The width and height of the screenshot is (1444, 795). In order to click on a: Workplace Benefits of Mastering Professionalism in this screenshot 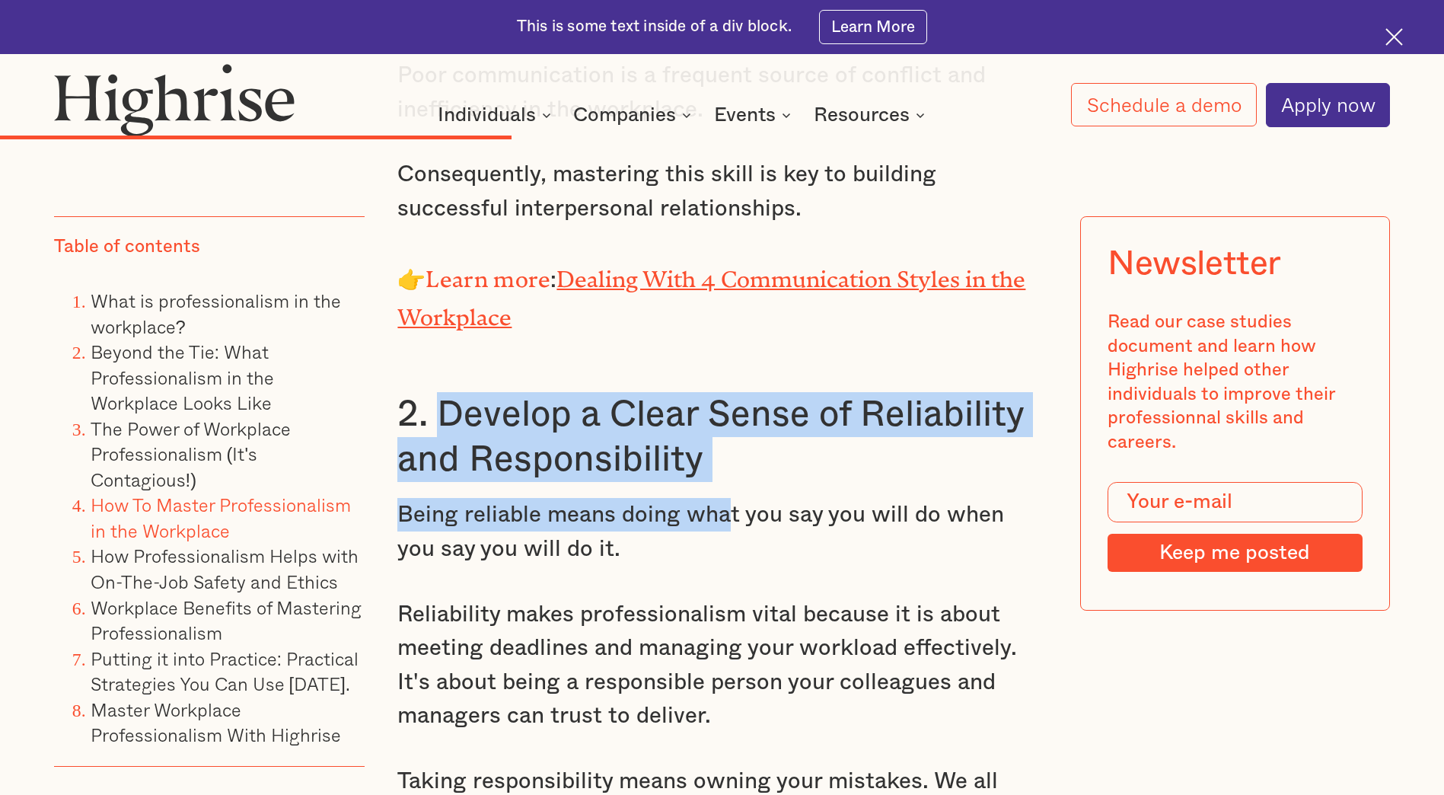, I will do `click(226, 620)`.